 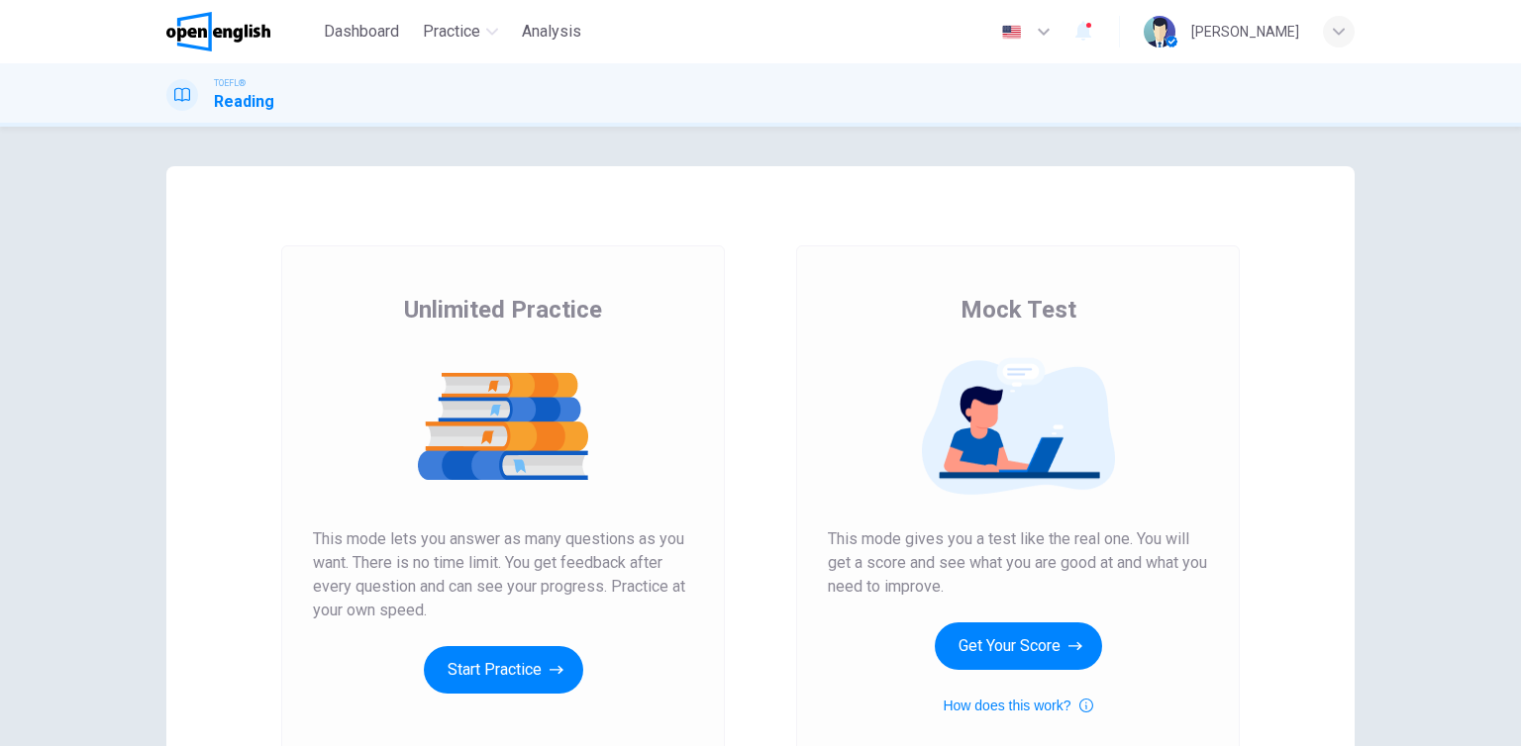 What do you see at coordinates (503, 310) in the screenshot?
I see `span: Unlimited Practice` at bounding box center [503, 310].